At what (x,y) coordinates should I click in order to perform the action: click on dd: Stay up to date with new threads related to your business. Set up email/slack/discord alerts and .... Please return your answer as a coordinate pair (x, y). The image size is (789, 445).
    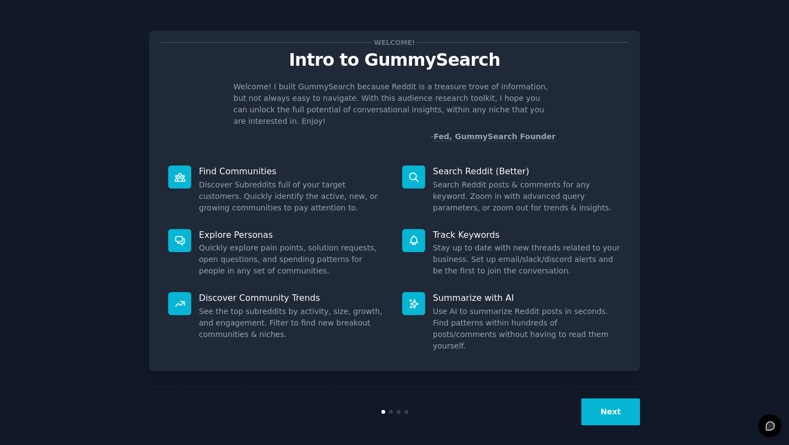
    Looking at the image, I should click on (527, 259).